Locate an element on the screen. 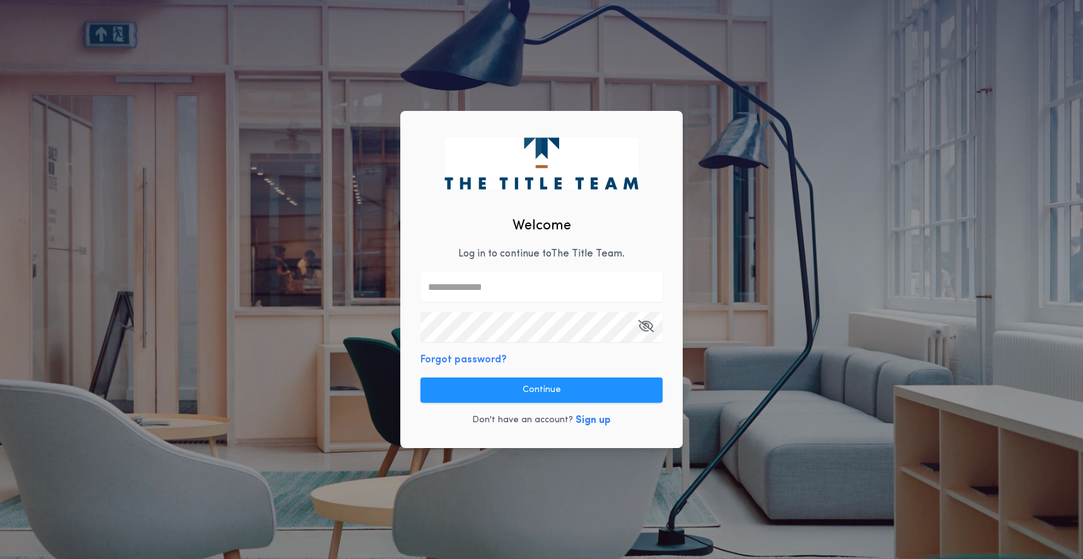 The image size is (1083, 559). button: Open Keeper Popup is located at coordinates (645, 327).